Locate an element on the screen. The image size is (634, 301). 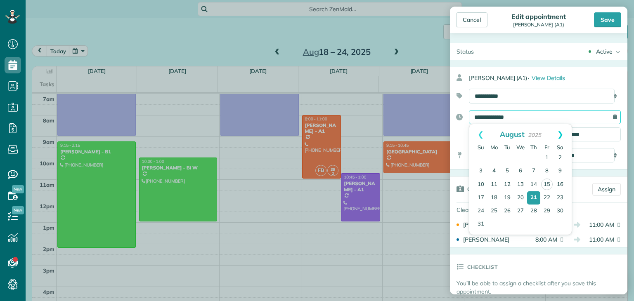
a: 30 is located at coordinates (560, 211).